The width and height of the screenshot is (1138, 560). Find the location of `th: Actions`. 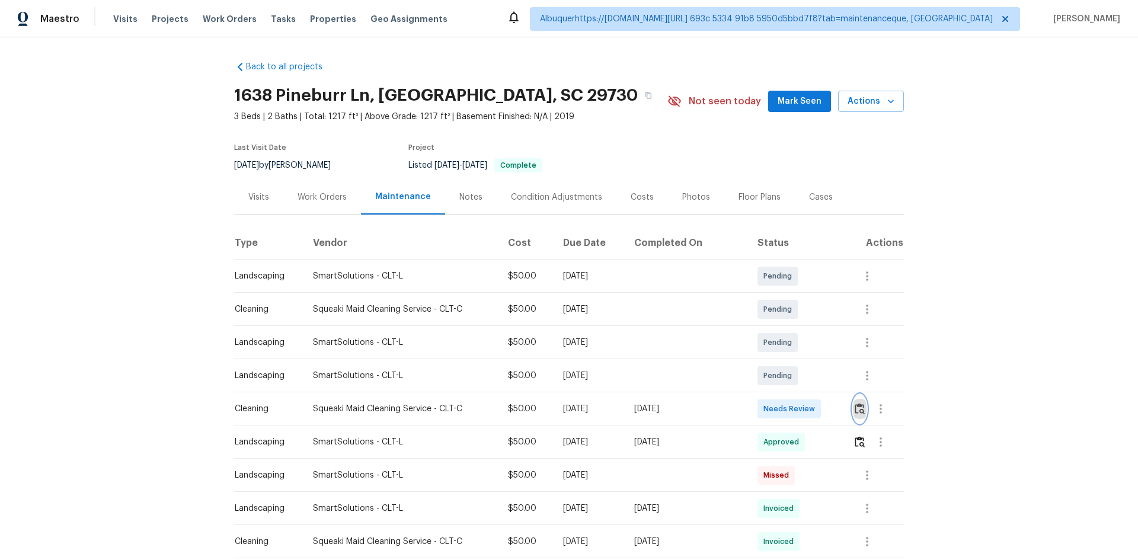

th: Actions is located at coordinates (874, 243).